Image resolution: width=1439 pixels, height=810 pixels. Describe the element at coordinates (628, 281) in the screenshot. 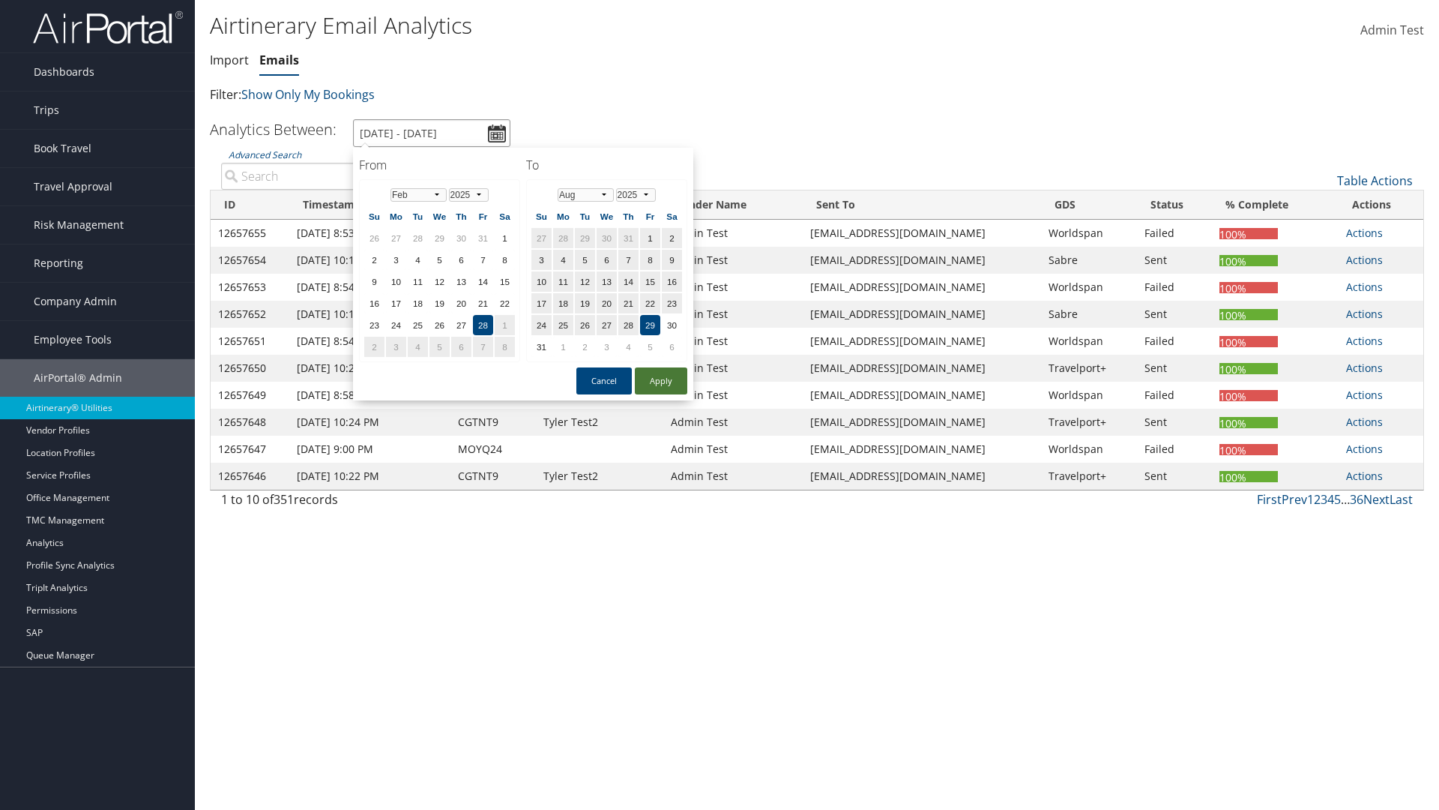

I see `td: 14` at that location.